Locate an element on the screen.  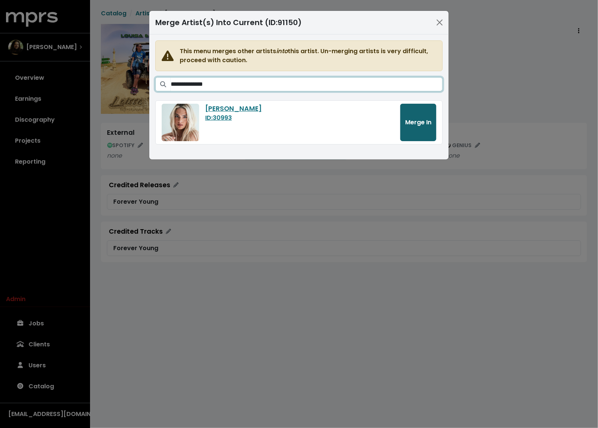
i: into is located at coordinates (282, 51).